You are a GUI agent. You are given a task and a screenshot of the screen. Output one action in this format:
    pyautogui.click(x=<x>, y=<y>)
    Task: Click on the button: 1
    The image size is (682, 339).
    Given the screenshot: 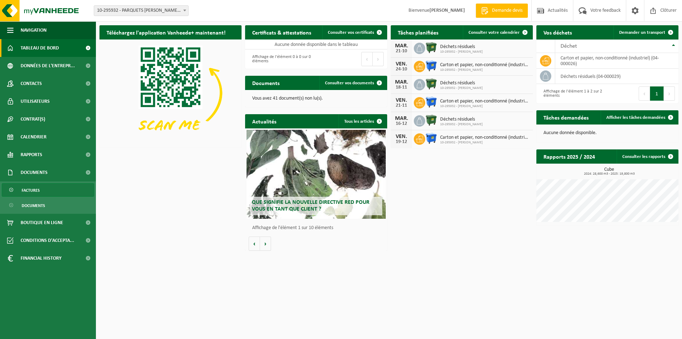 What is the action you would take?
    pyautogui.click(x=657, y=93)
    